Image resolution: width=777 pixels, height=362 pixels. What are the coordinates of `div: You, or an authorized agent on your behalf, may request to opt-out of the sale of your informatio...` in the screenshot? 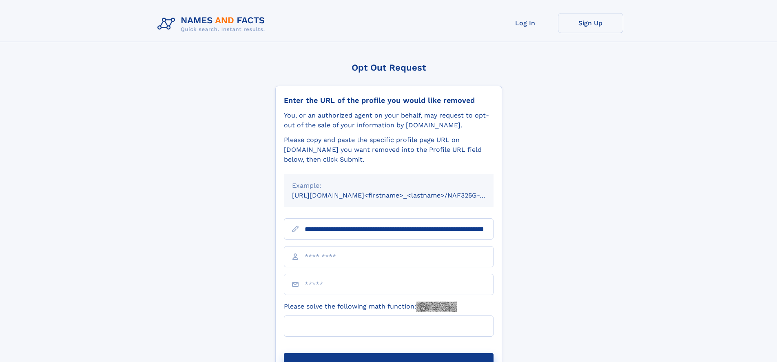 It's located at (389, 120).